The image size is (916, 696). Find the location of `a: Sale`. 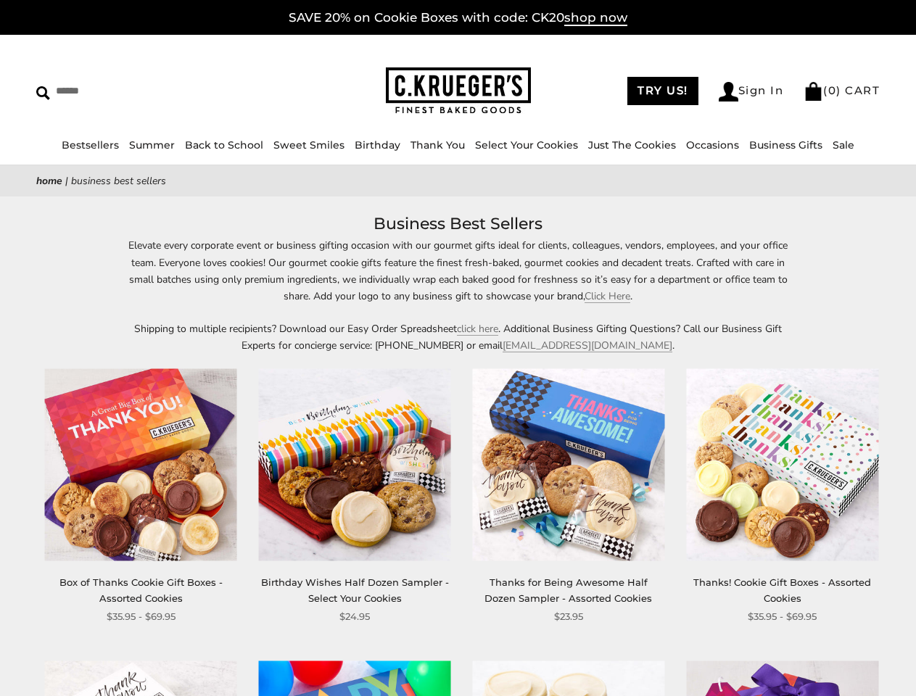

a: Sale is located at coordinates (843, 145).